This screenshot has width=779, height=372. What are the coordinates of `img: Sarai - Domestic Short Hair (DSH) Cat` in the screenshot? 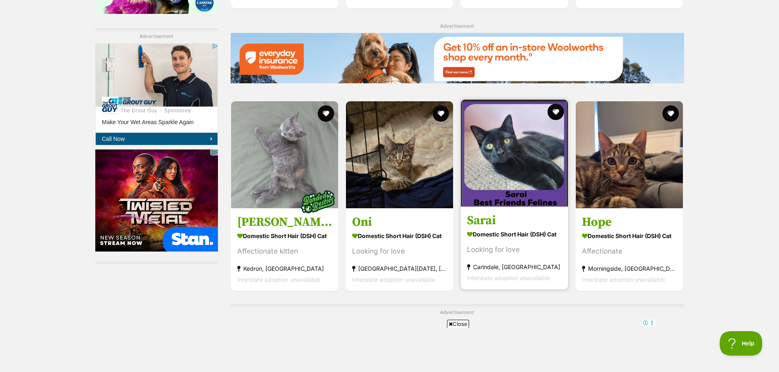 It's located at (514, 153).